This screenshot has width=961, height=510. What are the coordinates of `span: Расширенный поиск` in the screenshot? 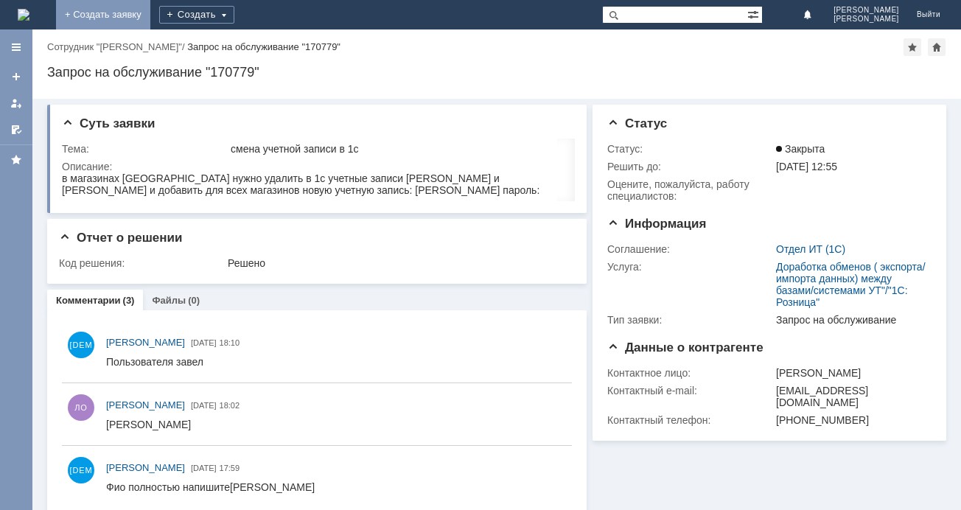 It's located at (754, 13).